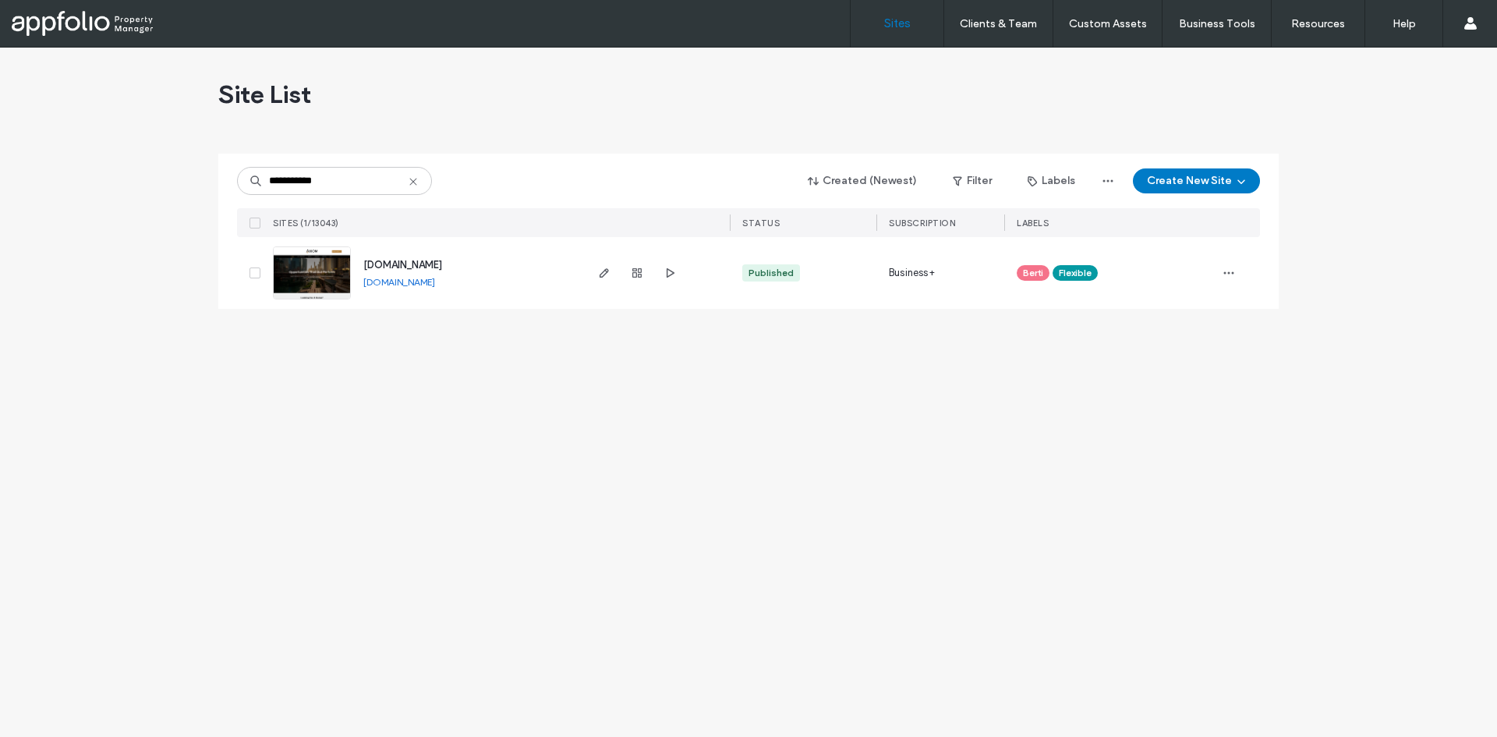  I want to click on span: Berti, so click(1033, 273).